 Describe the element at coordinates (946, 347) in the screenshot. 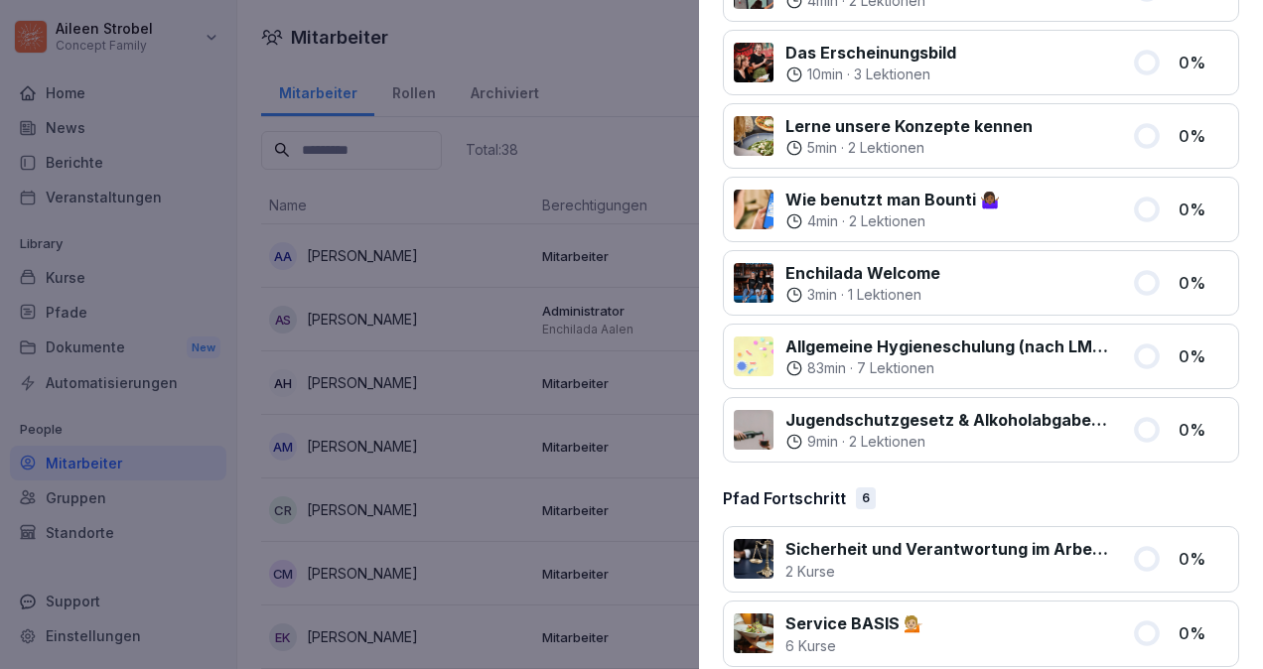

I see `p: Allgemeine Hygieneschulung (nach LMHV §4)` at that location.